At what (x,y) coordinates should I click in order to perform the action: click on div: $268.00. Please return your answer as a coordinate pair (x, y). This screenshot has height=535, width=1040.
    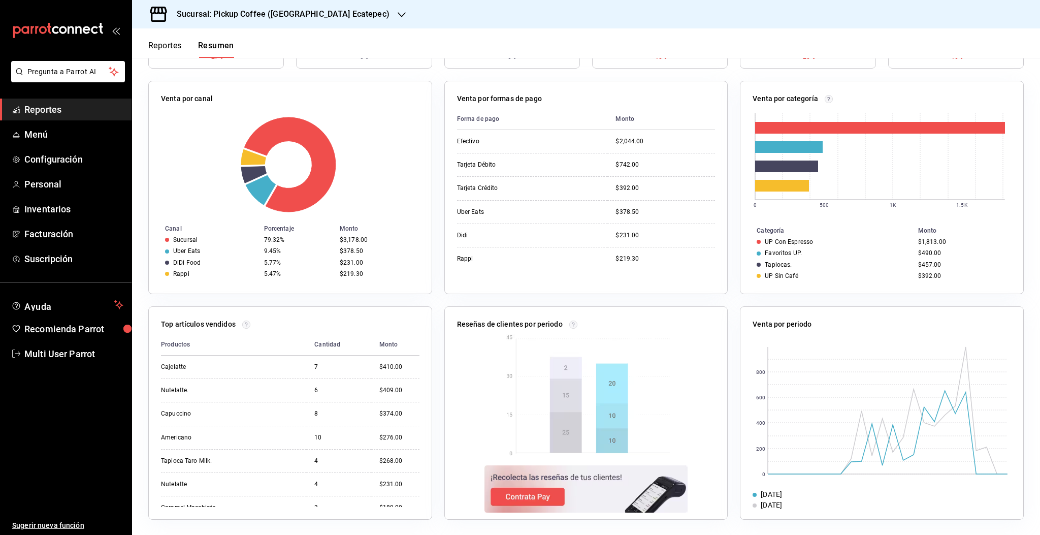
    Looking at the image, I should click on (399, 460).